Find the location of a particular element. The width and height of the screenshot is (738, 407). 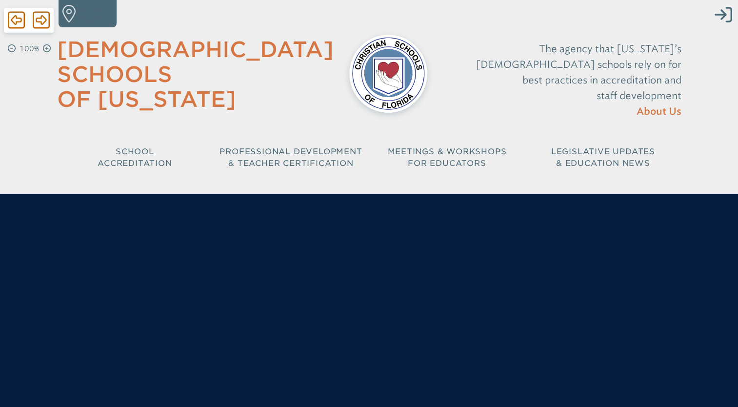

span: Back is located at coordinates (16, 20).